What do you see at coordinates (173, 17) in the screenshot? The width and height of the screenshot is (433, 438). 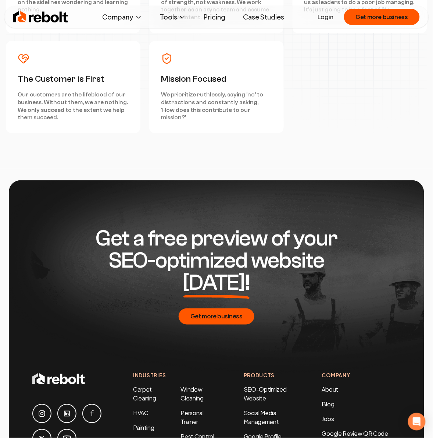 I see `button: Tools` at bounding box center [173, 17].